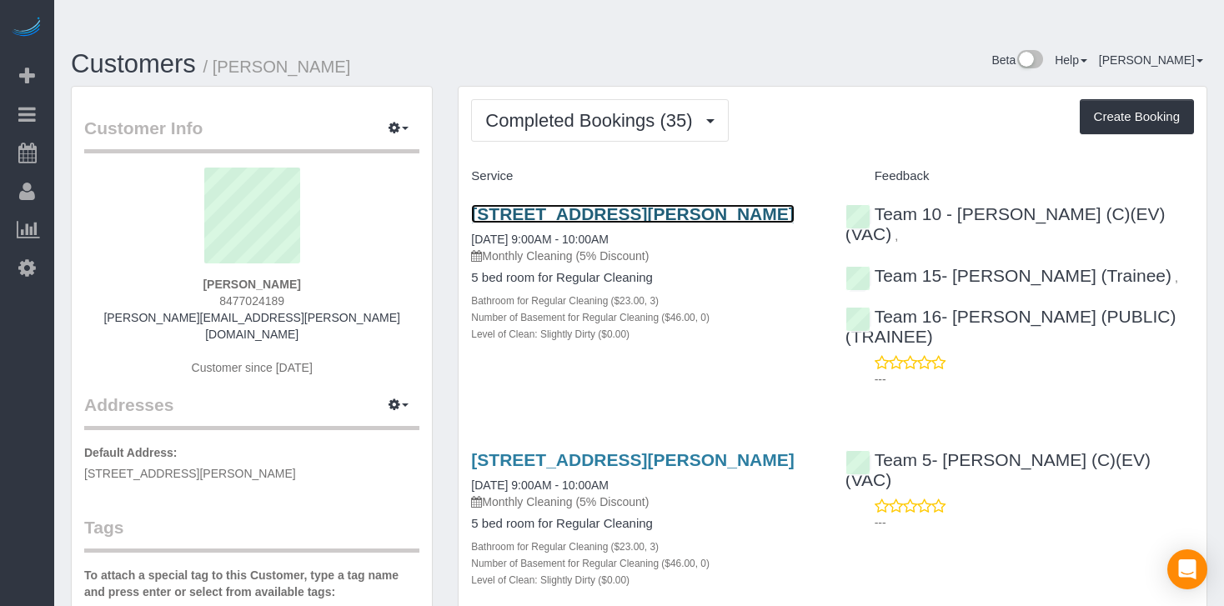 The image size is (1224, 606). Describe the element at coordinates (1070, 60) in the screenshot. I see `a: Help` at that location.